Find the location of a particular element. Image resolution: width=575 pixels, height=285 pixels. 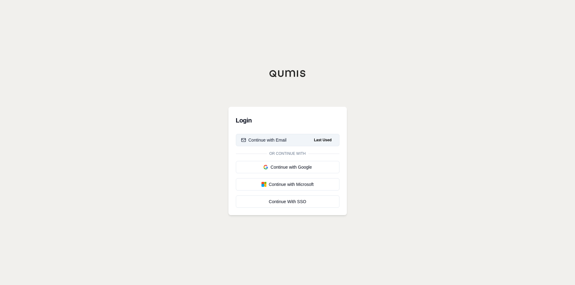

button: Continue with Microsoft is located at coordinates (288, 185).